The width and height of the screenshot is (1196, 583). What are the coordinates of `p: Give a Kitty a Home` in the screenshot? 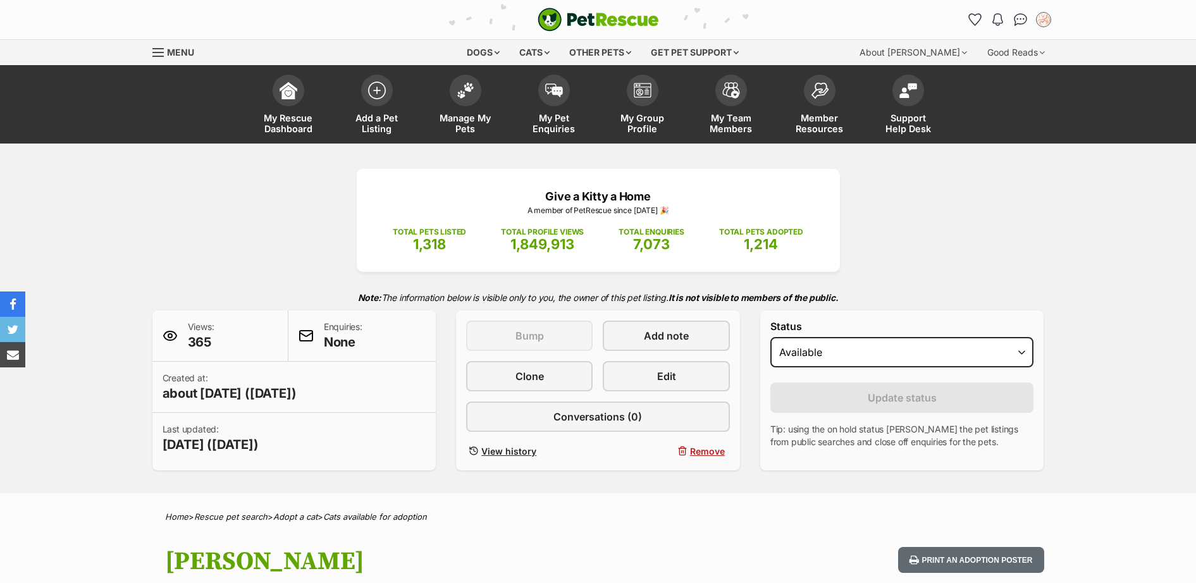 It's located at (598, 196).